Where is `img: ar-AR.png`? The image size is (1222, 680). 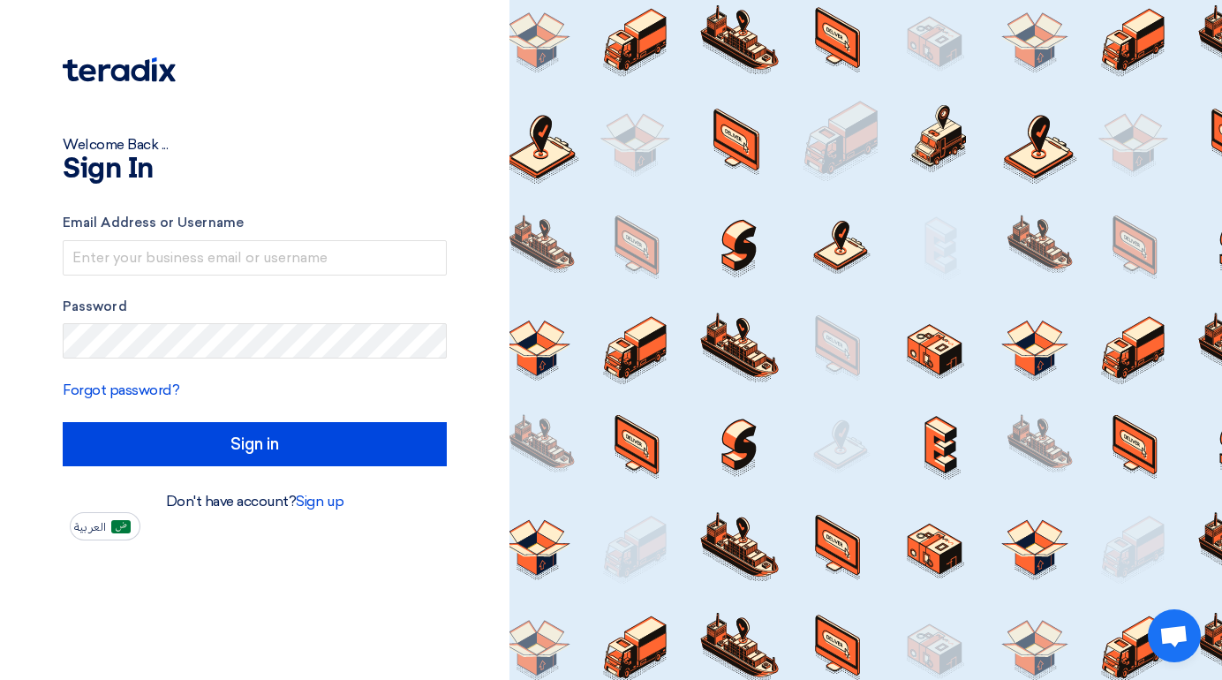 img: ar-AR.png is located at coordinates (121, 526).